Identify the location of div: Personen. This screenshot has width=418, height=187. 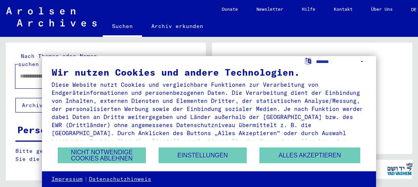
(40, 130).